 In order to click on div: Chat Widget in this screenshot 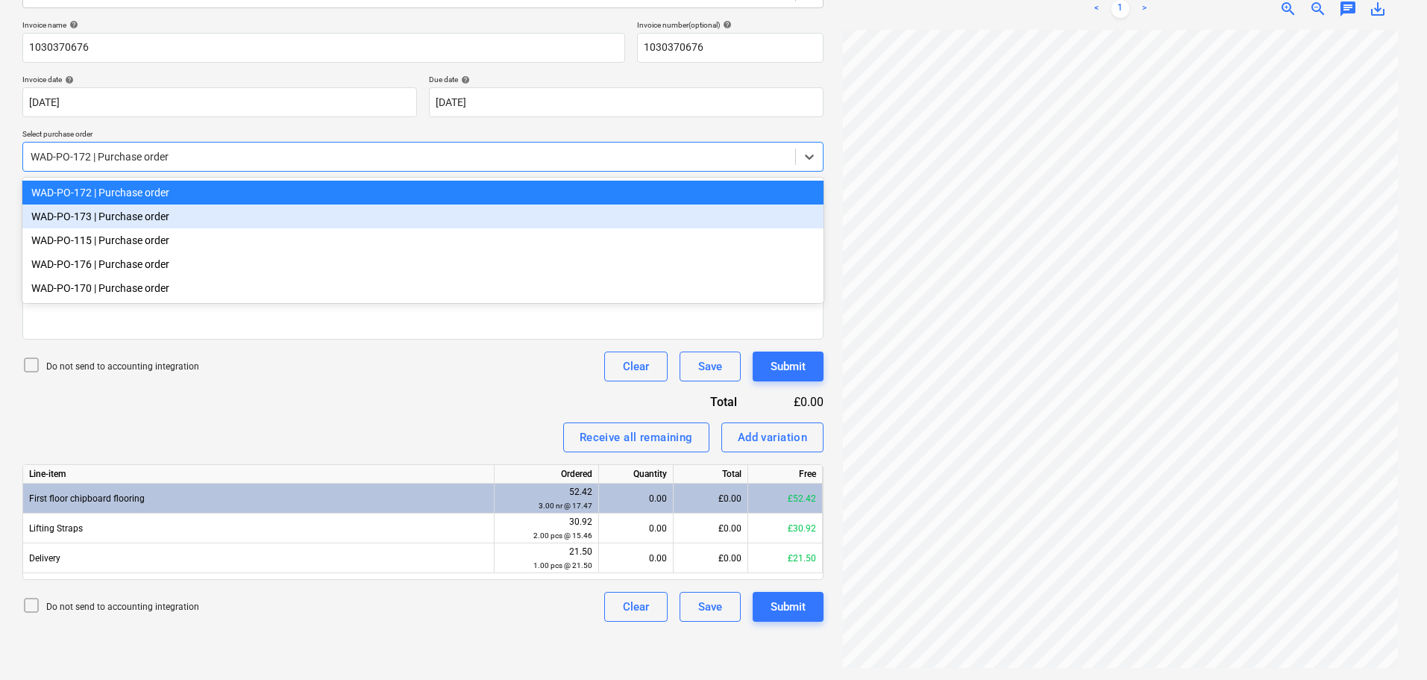, I will do `click(1390, 644)`.